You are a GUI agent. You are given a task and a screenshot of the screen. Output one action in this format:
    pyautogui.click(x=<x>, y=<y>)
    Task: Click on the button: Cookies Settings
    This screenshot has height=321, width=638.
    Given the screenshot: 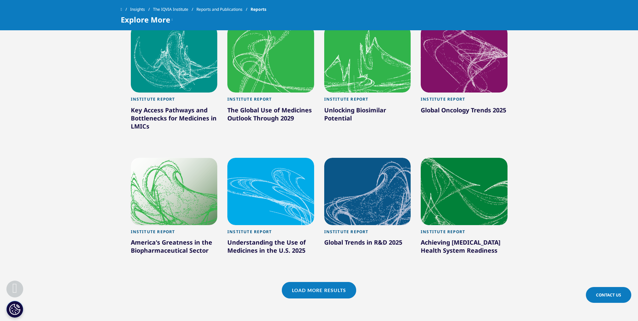 What is the action you would take?
    pyautogui.click(x=15, y=309)
    